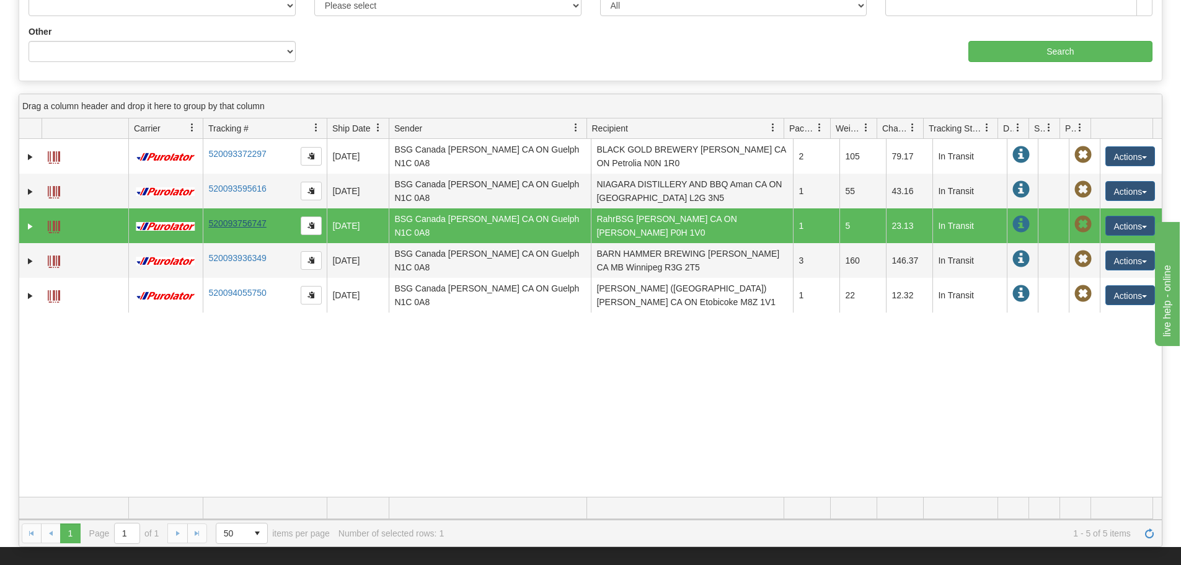 Image resolution: width=1181 pixels, height=565 pixels. Describe the element at coordinates (1008, 128) in the screenshot. I see `span: Delivery Status` at that location.